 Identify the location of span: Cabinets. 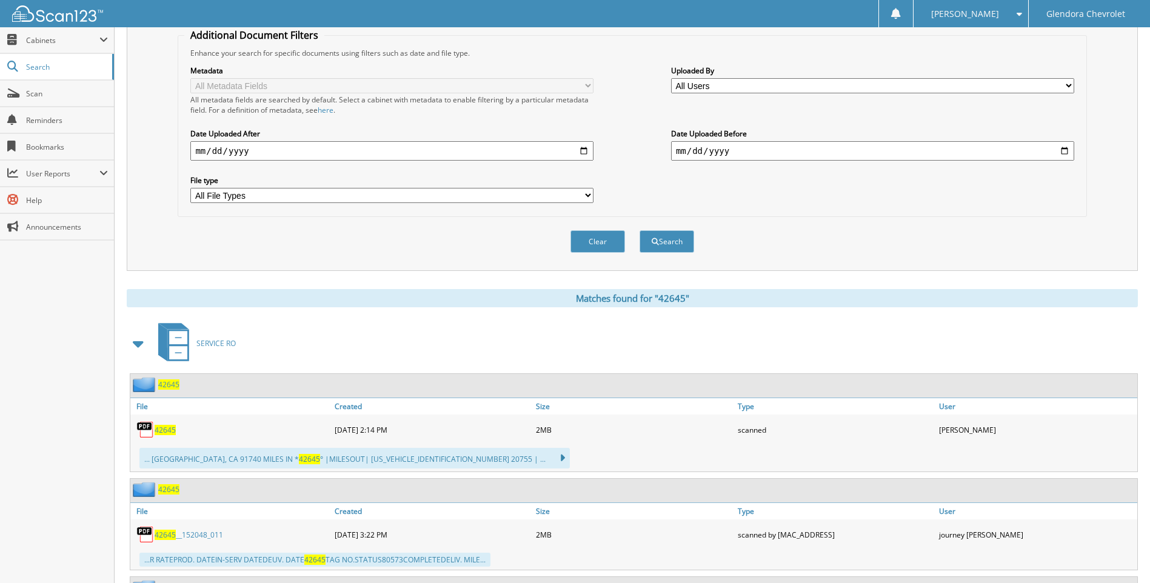
(62, 40).